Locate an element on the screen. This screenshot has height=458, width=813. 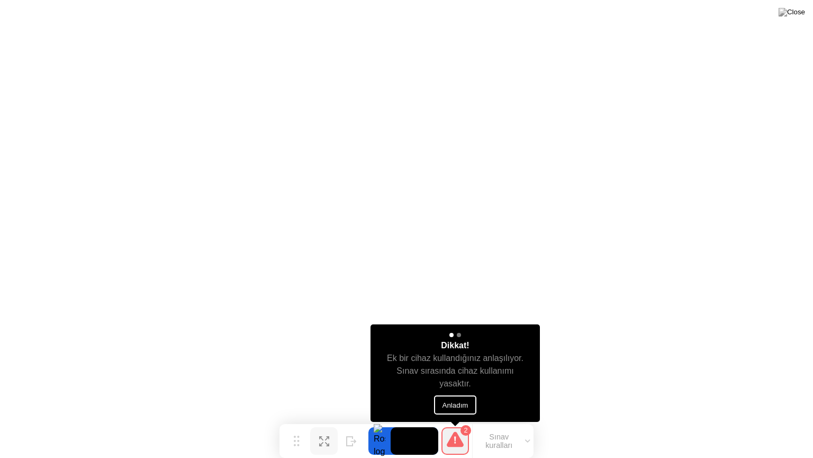
div: 2 is located at coordinates (466, 430).